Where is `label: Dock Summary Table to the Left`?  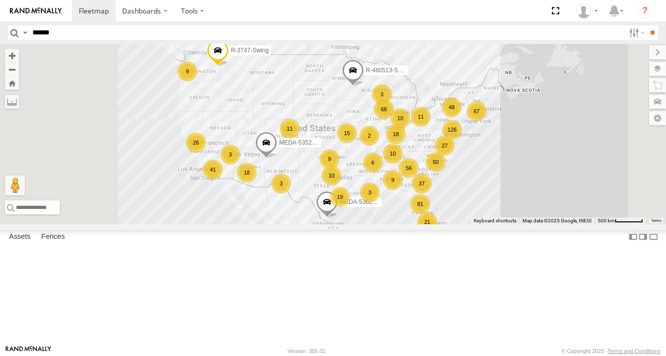 label: Dock Summary Table to the Left is located at coordinates (633, 237).